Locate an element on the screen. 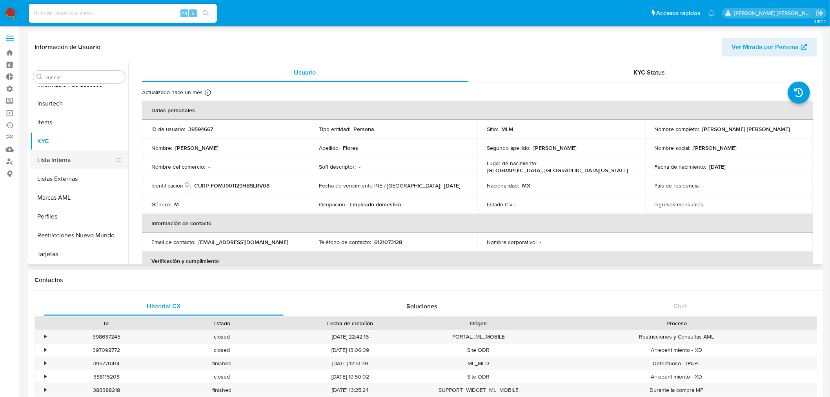 The height and width of the screenshot is (397, 830). p: Nacionalidad : is located at coordinates (503, 186).